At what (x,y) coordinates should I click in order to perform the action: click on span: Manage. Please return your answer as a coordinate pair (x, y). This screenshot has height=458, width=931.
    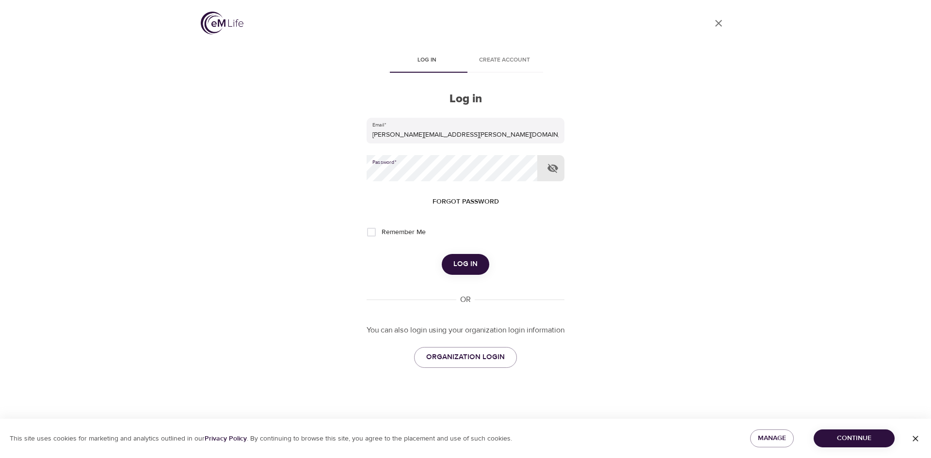
    Looking at the image, I should click on (772, 438).